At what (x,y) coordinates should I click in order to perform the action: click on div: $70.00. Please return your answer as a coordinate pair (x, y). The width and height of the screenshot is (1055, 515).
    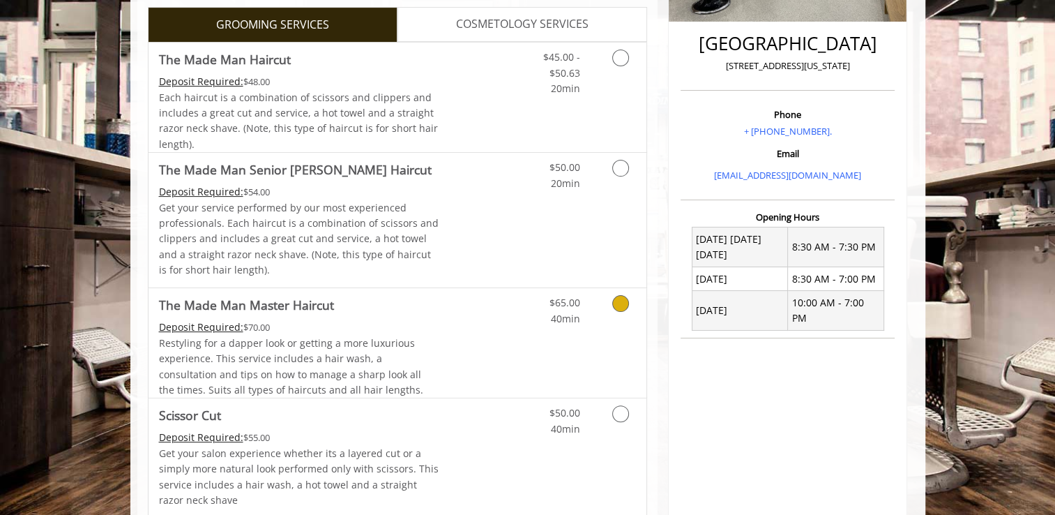
    Looking at the image, I should click on (299, 327).